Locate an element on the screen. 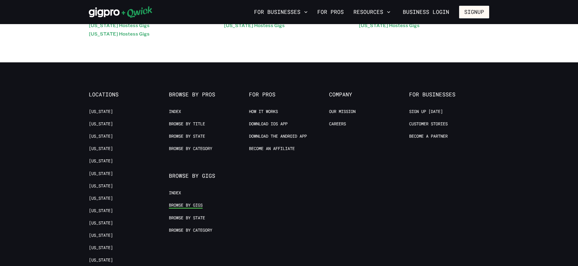 This screenshot has height=266, width=578. a: Become an Affiliate is located at coordinates (272, 148).